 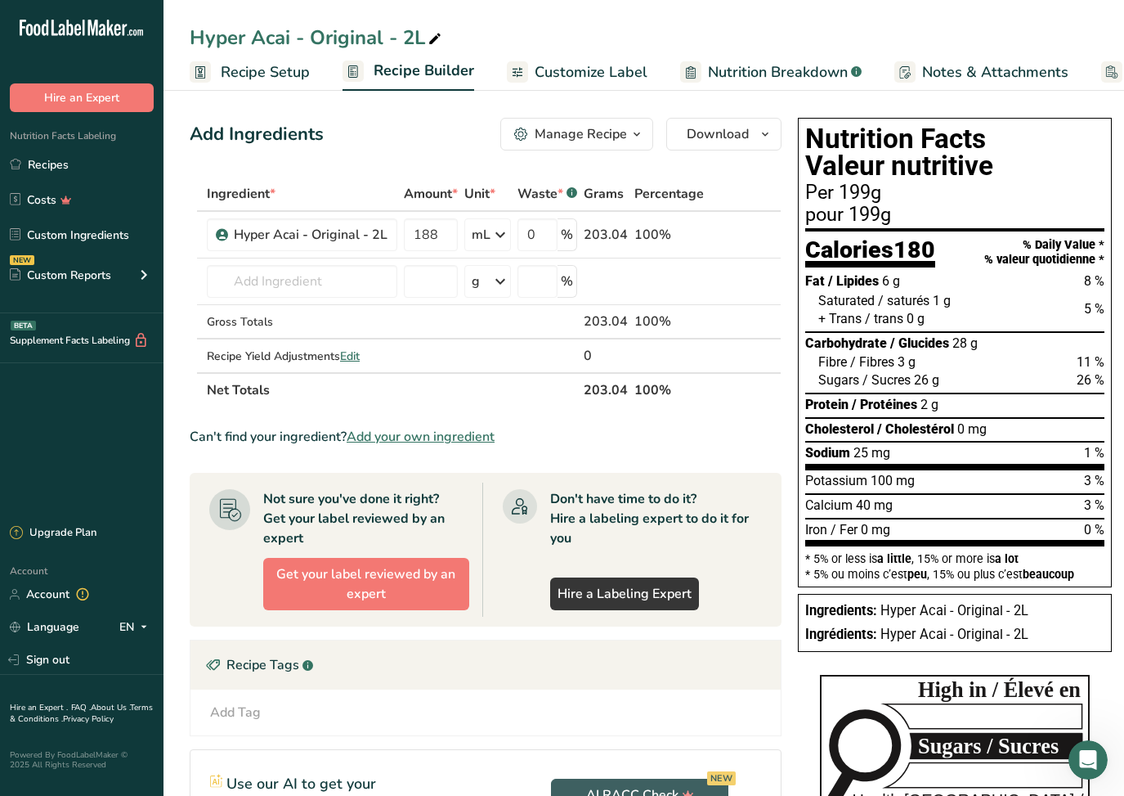 I want to click on div: Calories, so click(x=870, y=253).